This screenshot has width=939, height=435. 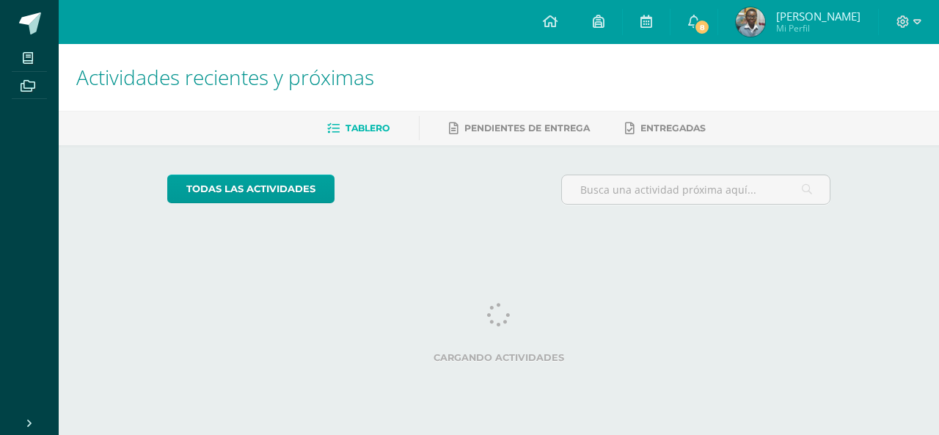 I want to click on input: Busca una actividad próxima aquí..., so click(x=696, y=189).